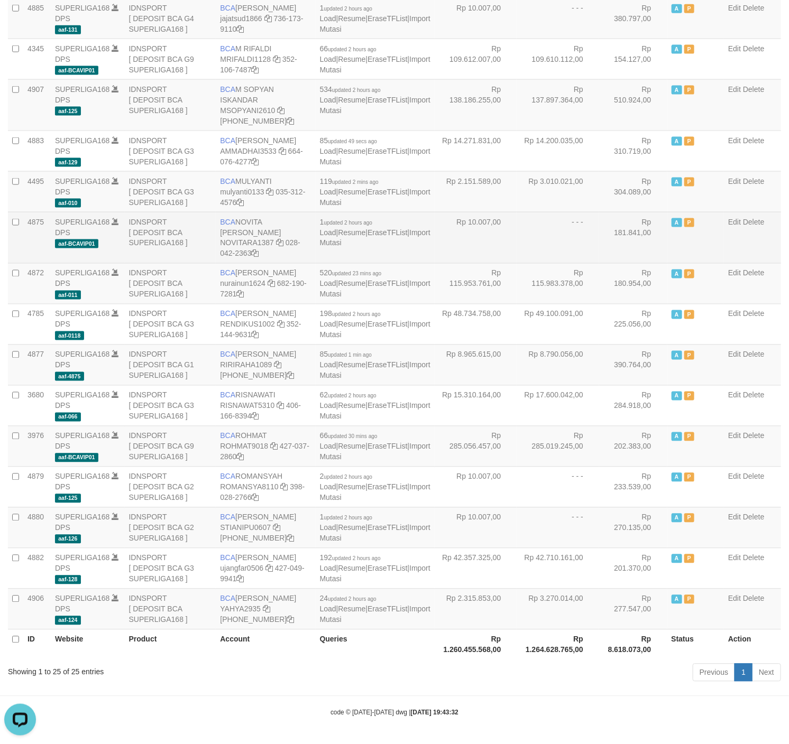  What do you see at coordinates (255, 162) in the screenshot?
I see `a: Copy 6640764277 to clipboard` at bounding box center [255, 162].